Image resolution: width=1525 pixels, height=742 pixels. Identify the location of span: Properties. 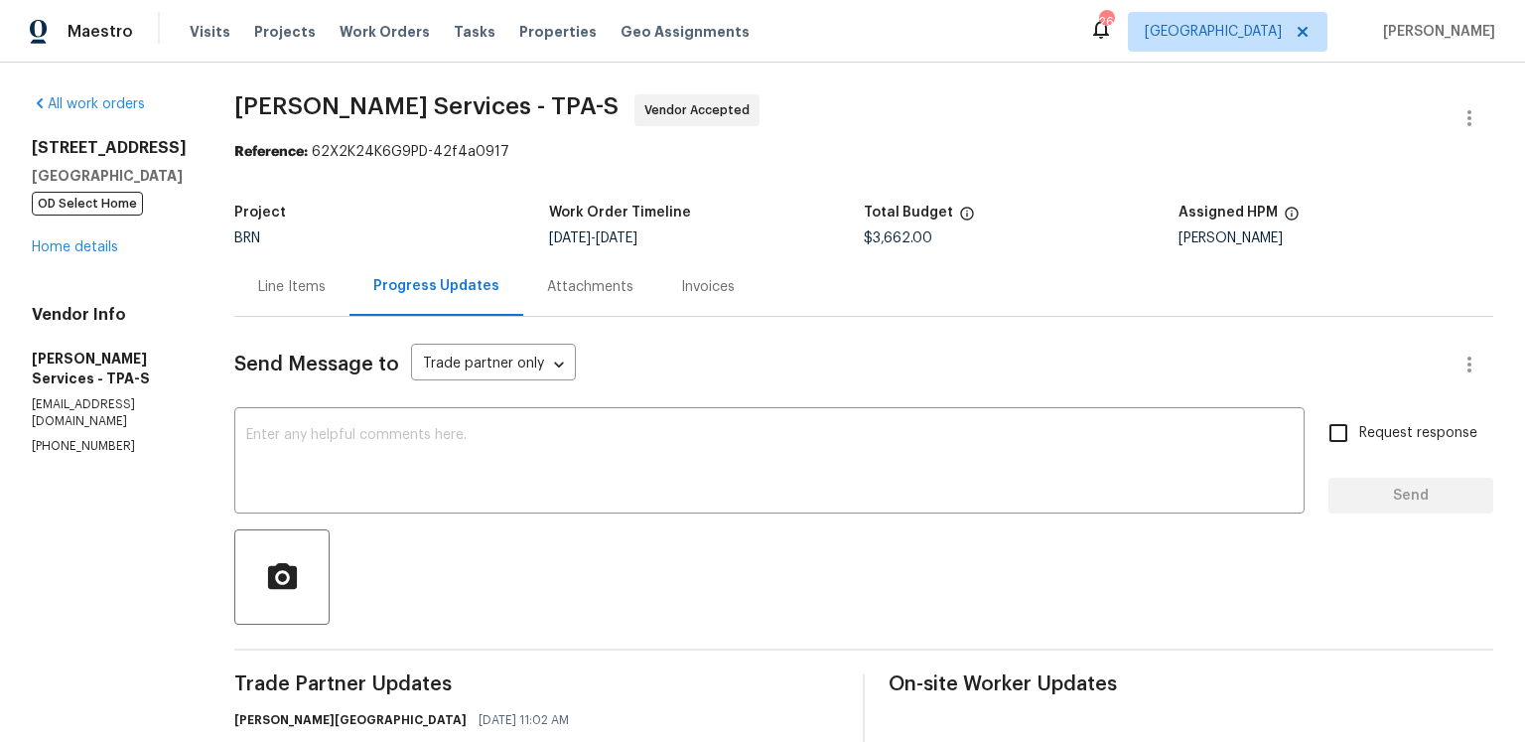
(558, 32).